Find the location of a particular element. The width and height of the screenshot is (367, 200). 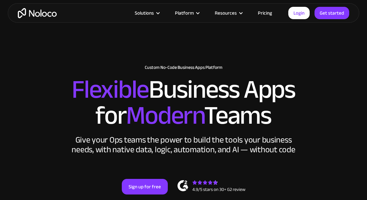

a: Login is located at coordinates (299, 13).